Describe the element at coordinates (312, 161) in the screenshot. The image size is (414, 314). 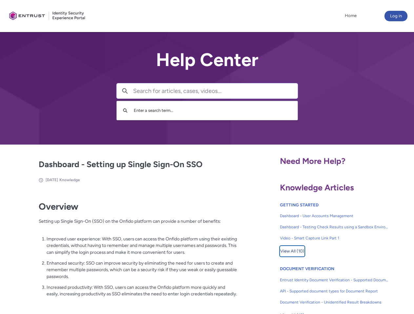
I see `span: Need More Help?` at that location.